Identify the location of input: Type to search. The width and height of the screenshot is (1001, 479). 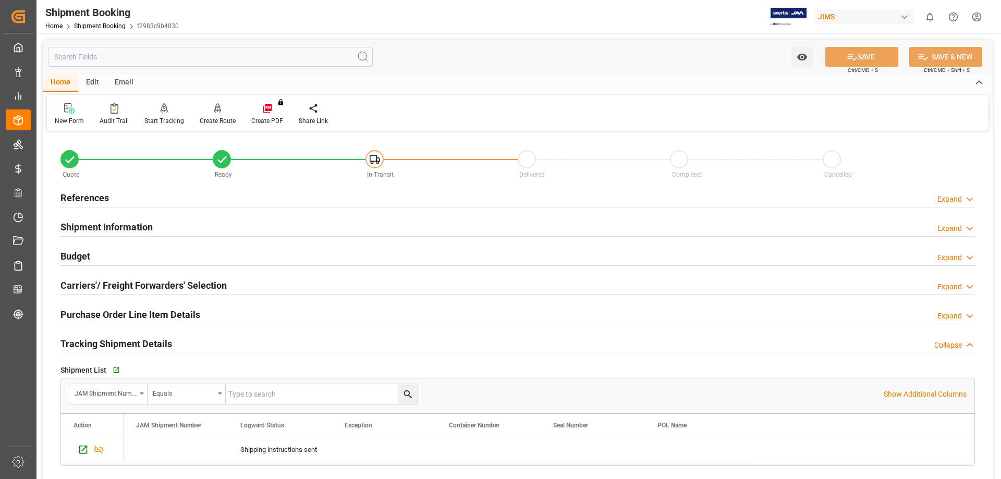
(322, 394).